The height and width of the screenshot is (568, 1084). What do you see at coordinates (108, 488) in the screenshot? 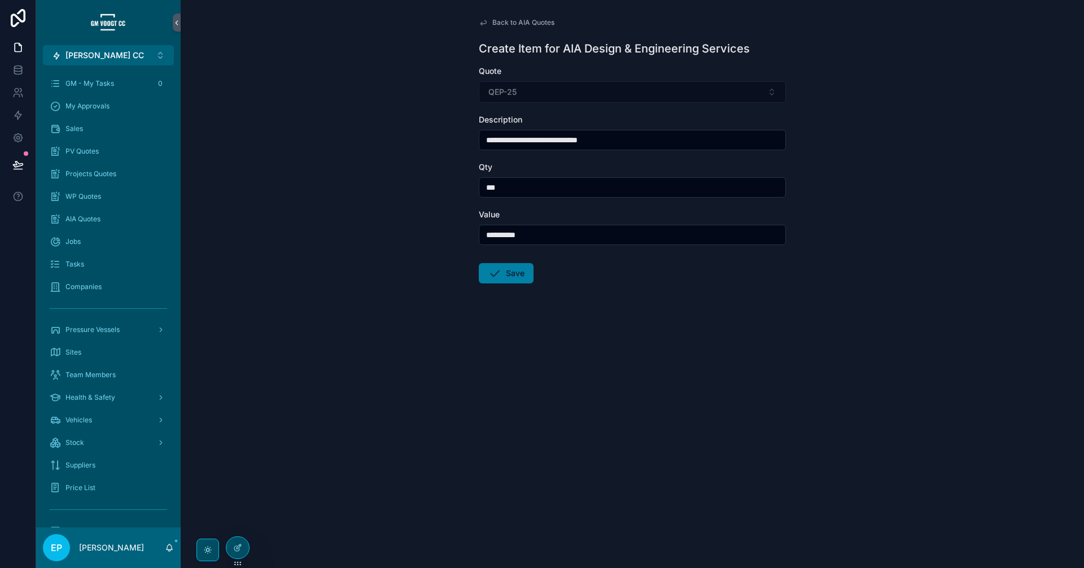
I see `a: Price List` at bounding box center [108, 488].